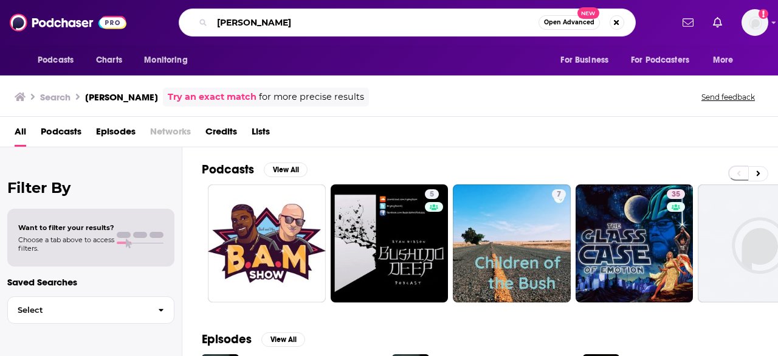 This screenshot has height=356, width=778. Describe the element at coordinates (660, 60) in the screenshot. I see `span: For Podcasters` at that location.